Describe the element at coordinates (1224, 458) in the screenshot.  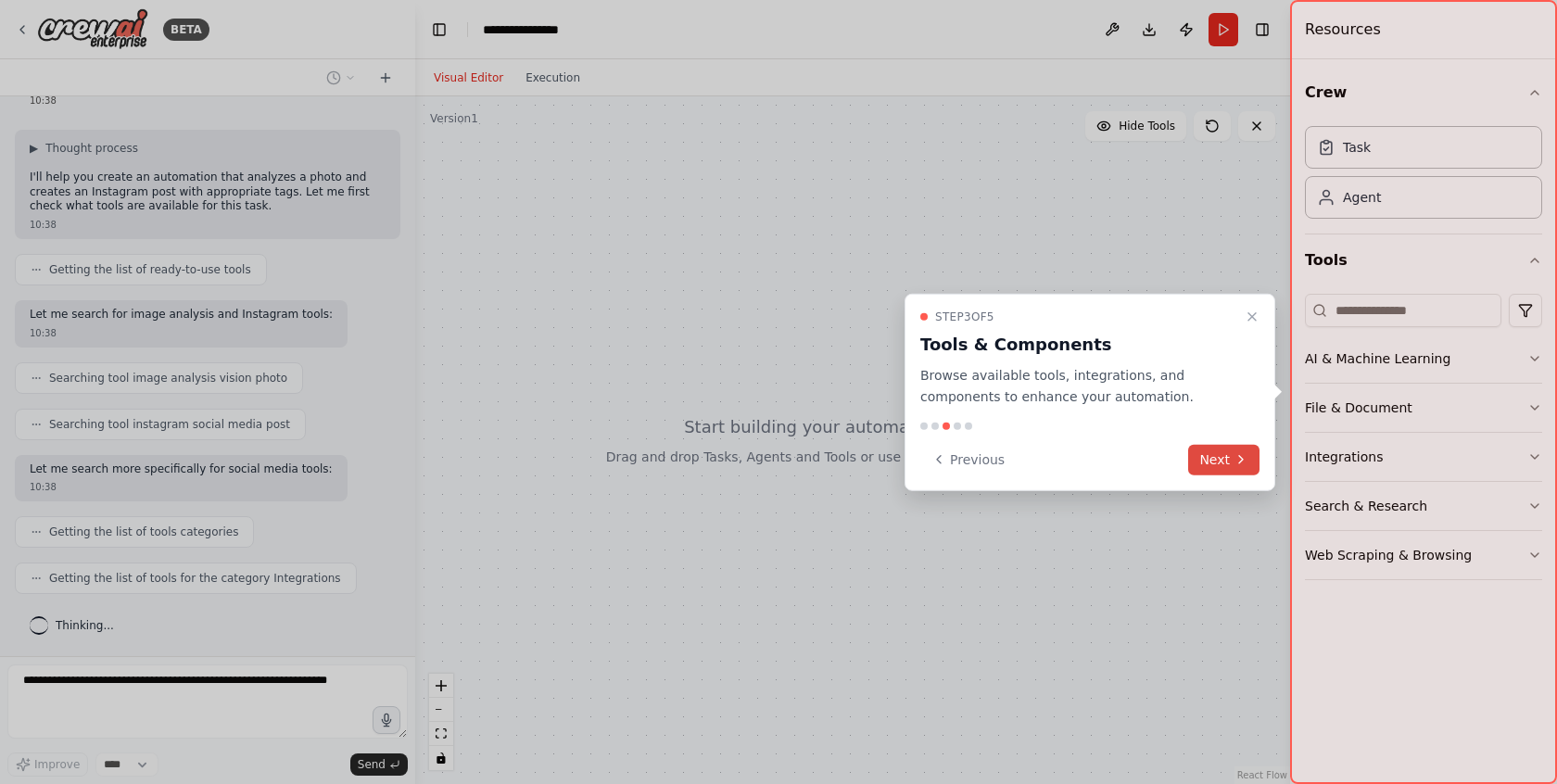
I see `button: Next` at that location.